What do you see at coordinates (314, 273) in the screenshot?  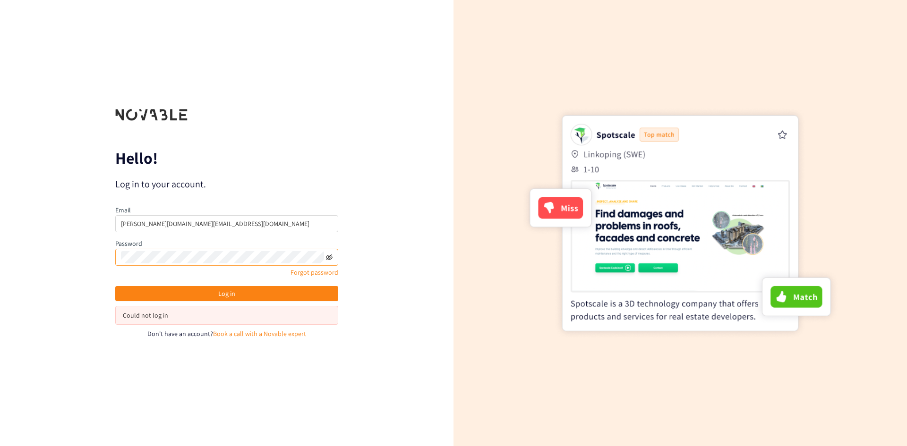 I see `a: Forgot password` at bounding box center [314, 273].